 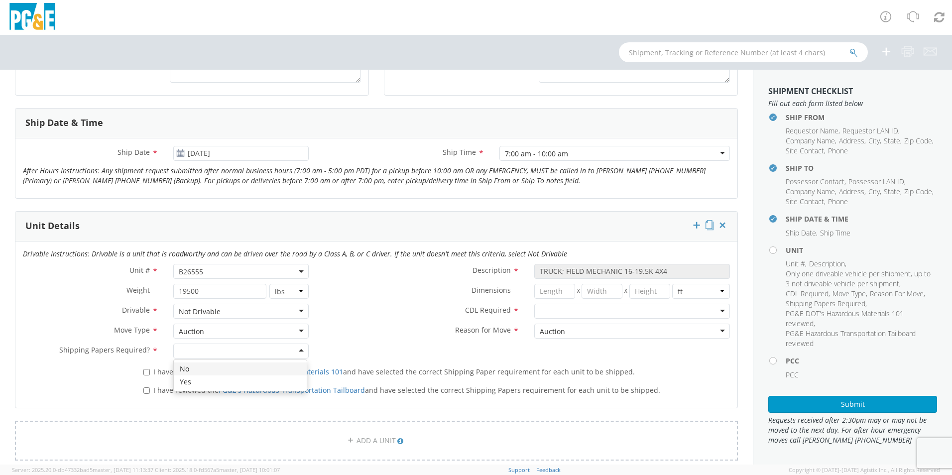 I want to click on img: pge-logo-06675f144f4cfa6a6814.png, so click(x=32, y=17).